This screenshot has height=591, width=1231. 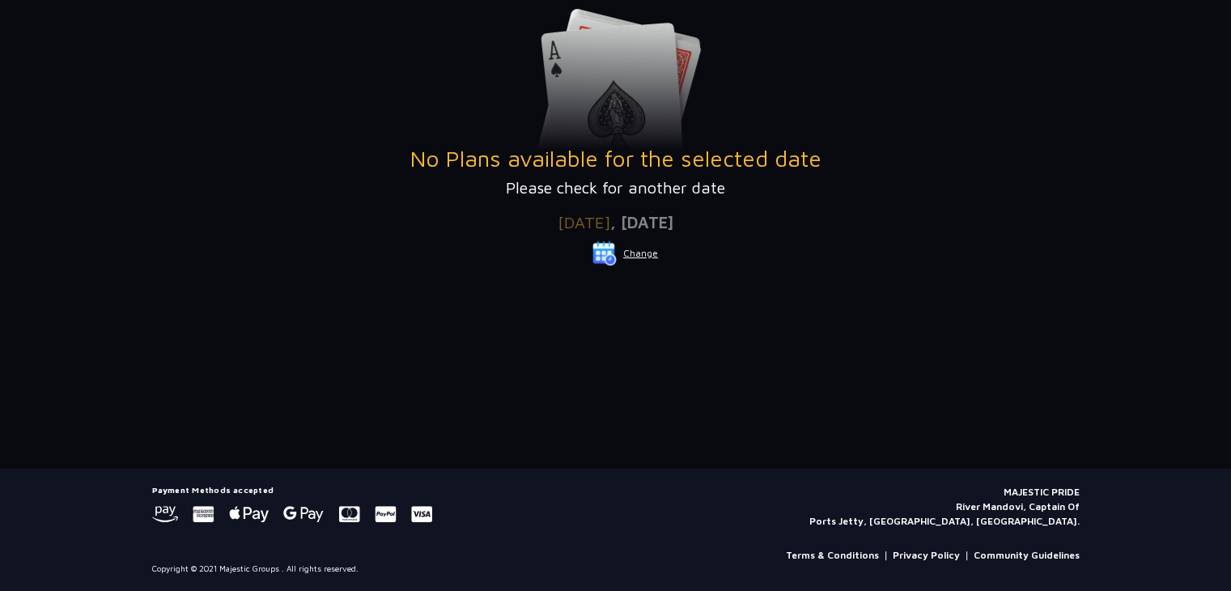 What do you see at coordinates (255, 568) in the screenshot?
I see `p: Copyright © 2021 Majestic Groups . All rights reserved.` at bounding box center [255, 568].